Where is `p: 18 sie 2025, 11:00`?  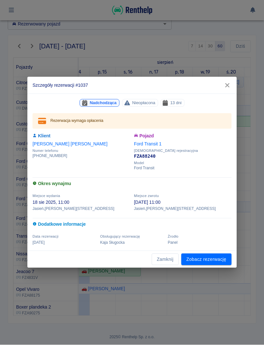
p: 18 sie 2025, 11:00 is located at coordinates (81, 202).